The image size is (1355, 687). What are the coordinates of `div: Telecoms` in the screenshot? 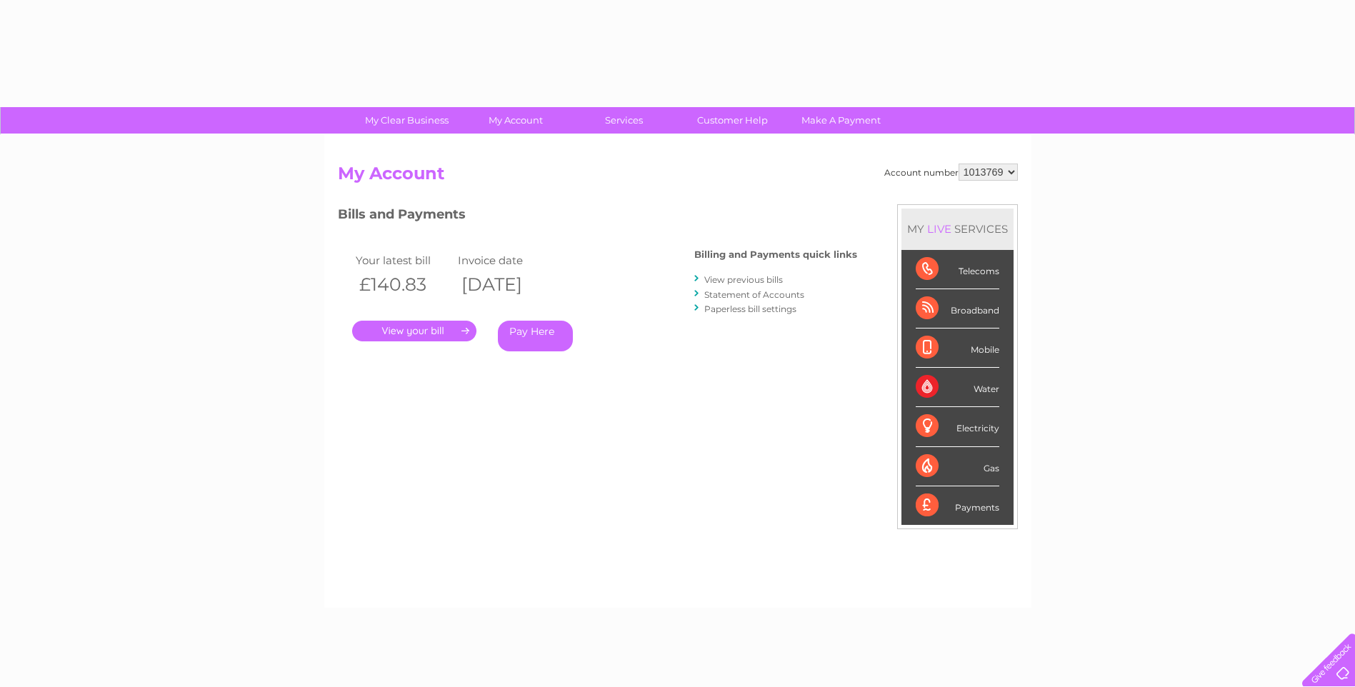 It's located at (957, 269).